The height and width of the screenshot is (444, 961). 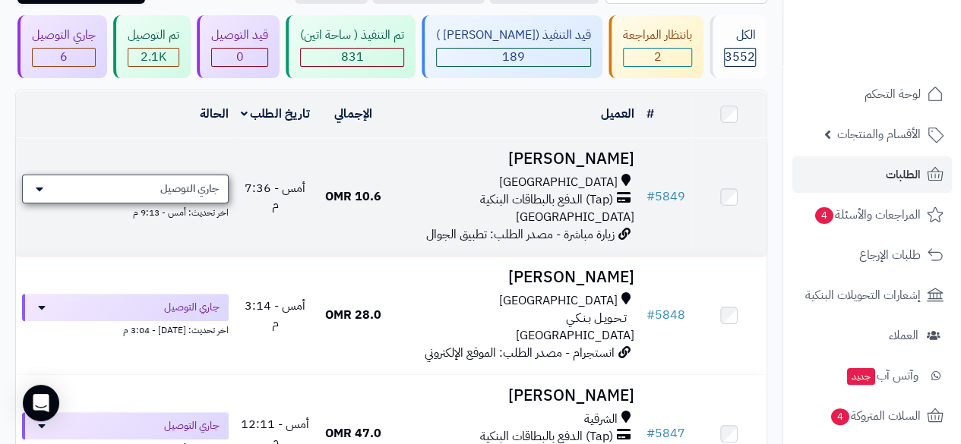 What do you see at coordinates (352, 57) in the screenshot?
I see `div: 831` at bounding box center [352, 57].